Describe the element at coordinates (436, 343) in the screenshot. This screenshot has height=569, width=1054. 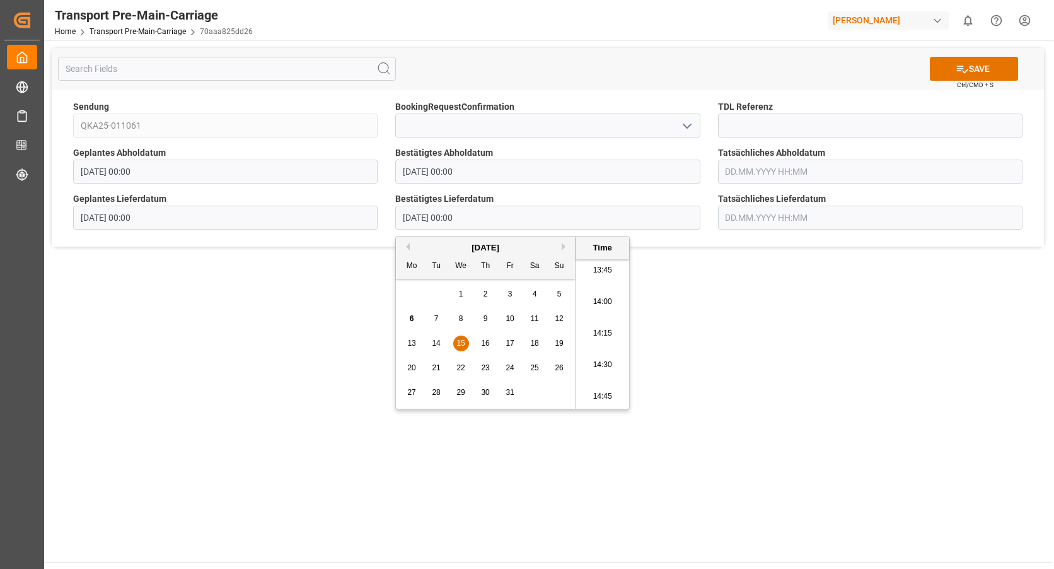
I see `span: 14` at that location.